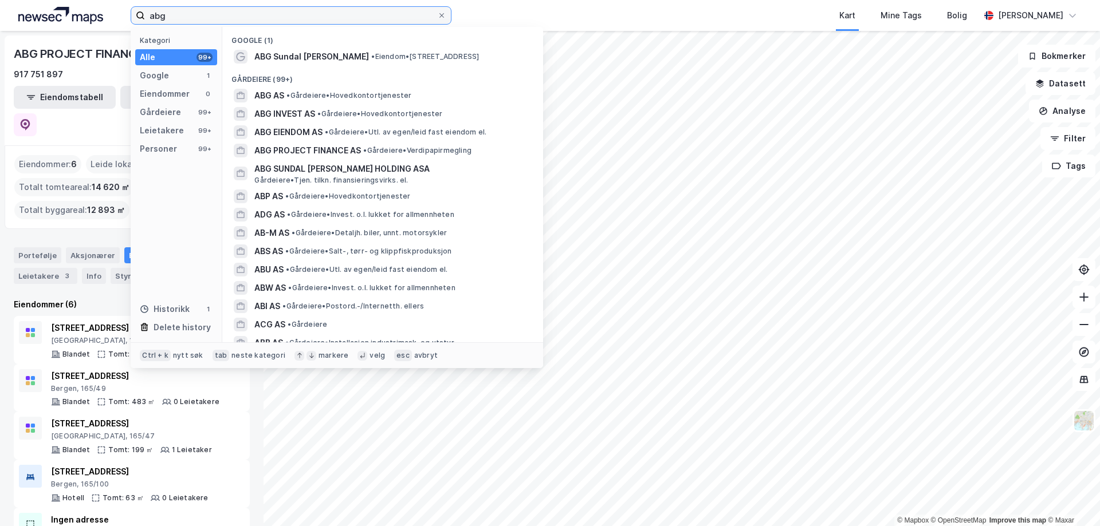  What do you see at coordinates (129, 484) in the screenshot?
I see `div: Bergen, 165/100` at bounding box center [129, 484].